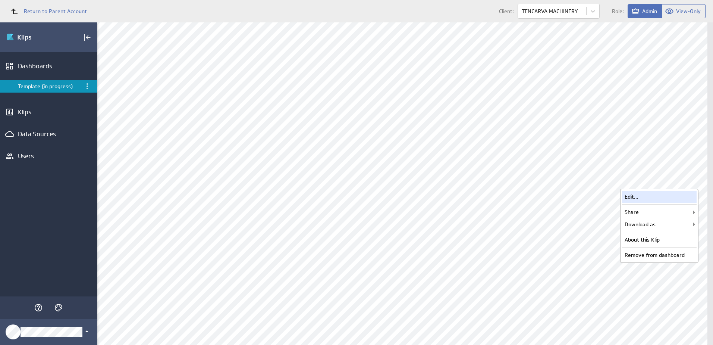  Describe the element at coordinates (59, 307) in the screenshot. I see `svg: Themes` at that location.